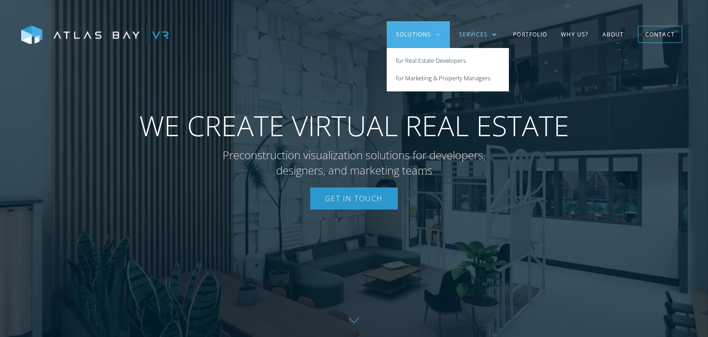 This screenshot has width=708, height=337. I want to click on a: for Marketing & Property Managers, so click(448, 78).